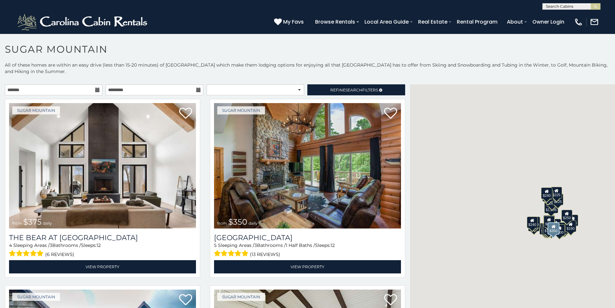  What do you see at coordinates (102, 166) in the screenshot?
I see `a: The Bear At Sugar Mountain from $375 daily` at bounding box center [102, 166].